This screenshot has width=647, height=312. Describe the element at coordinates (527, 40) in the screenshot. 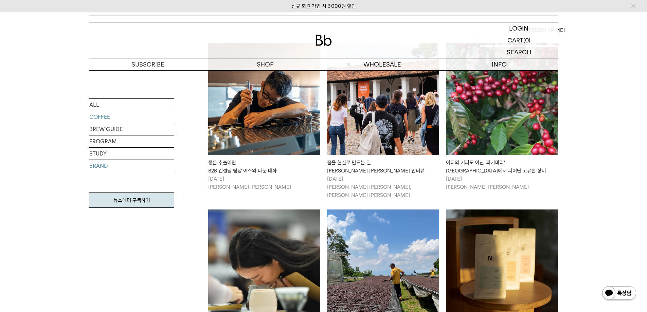

I see `p: (0)` at that location.